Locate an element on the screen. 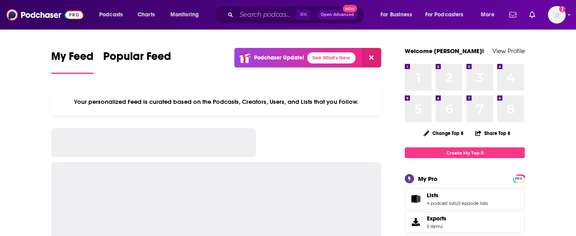 This screenshot has width=576, height=236. p: Podchaser Update! is located at coordinates (279, 58).